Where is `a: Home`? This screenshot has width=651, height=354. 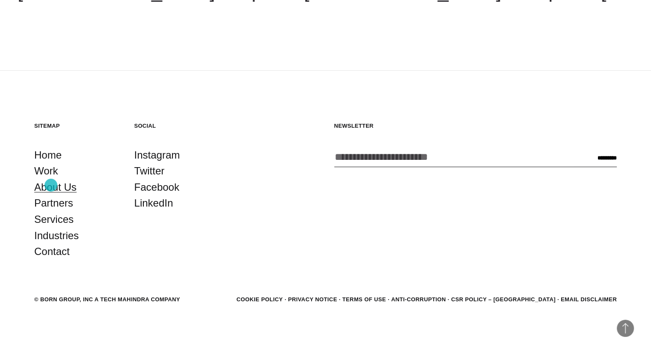
a: Home is located at coordinates (48, 155).